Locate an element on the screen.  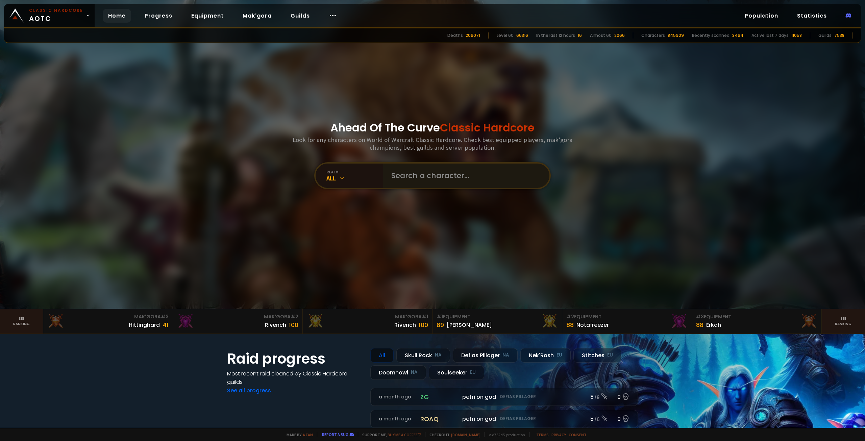
a: Home is located at coordinates (117, 16).